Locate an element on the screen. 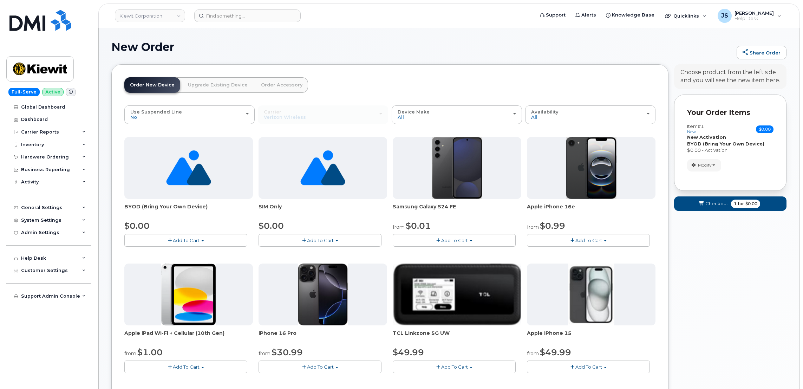 Image resolution: width=803 pixels, height=389 pixels. img: ipad10thgen.png is located at coordinates (188, 294).